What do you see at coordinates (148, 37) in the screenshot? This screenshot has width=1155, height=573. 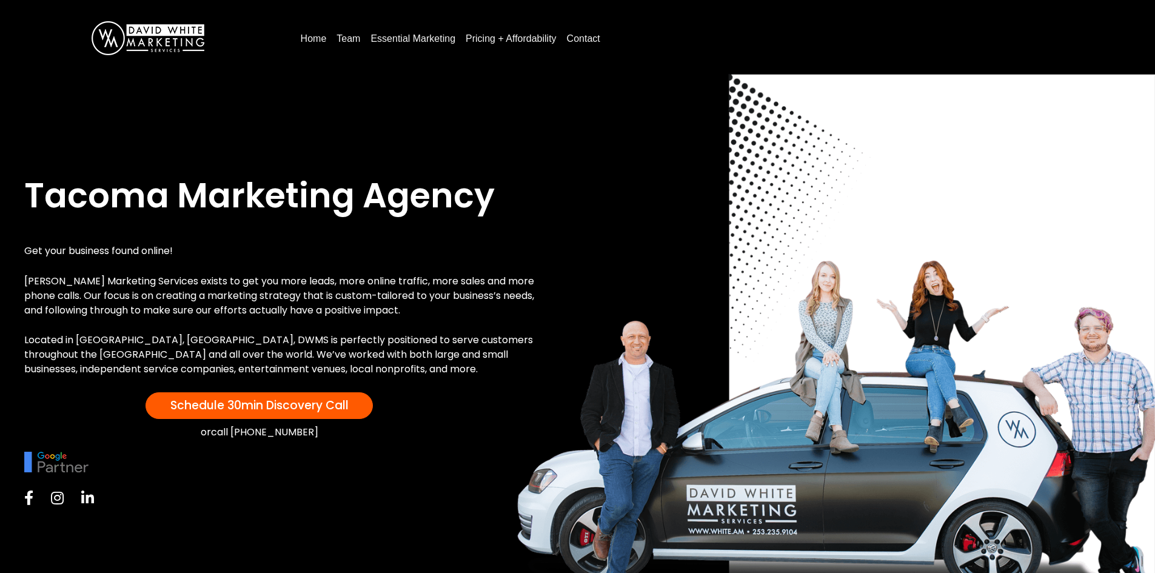 I see `a: DavidWhite-Marketing-Logo` at bounding box center [148, 37].